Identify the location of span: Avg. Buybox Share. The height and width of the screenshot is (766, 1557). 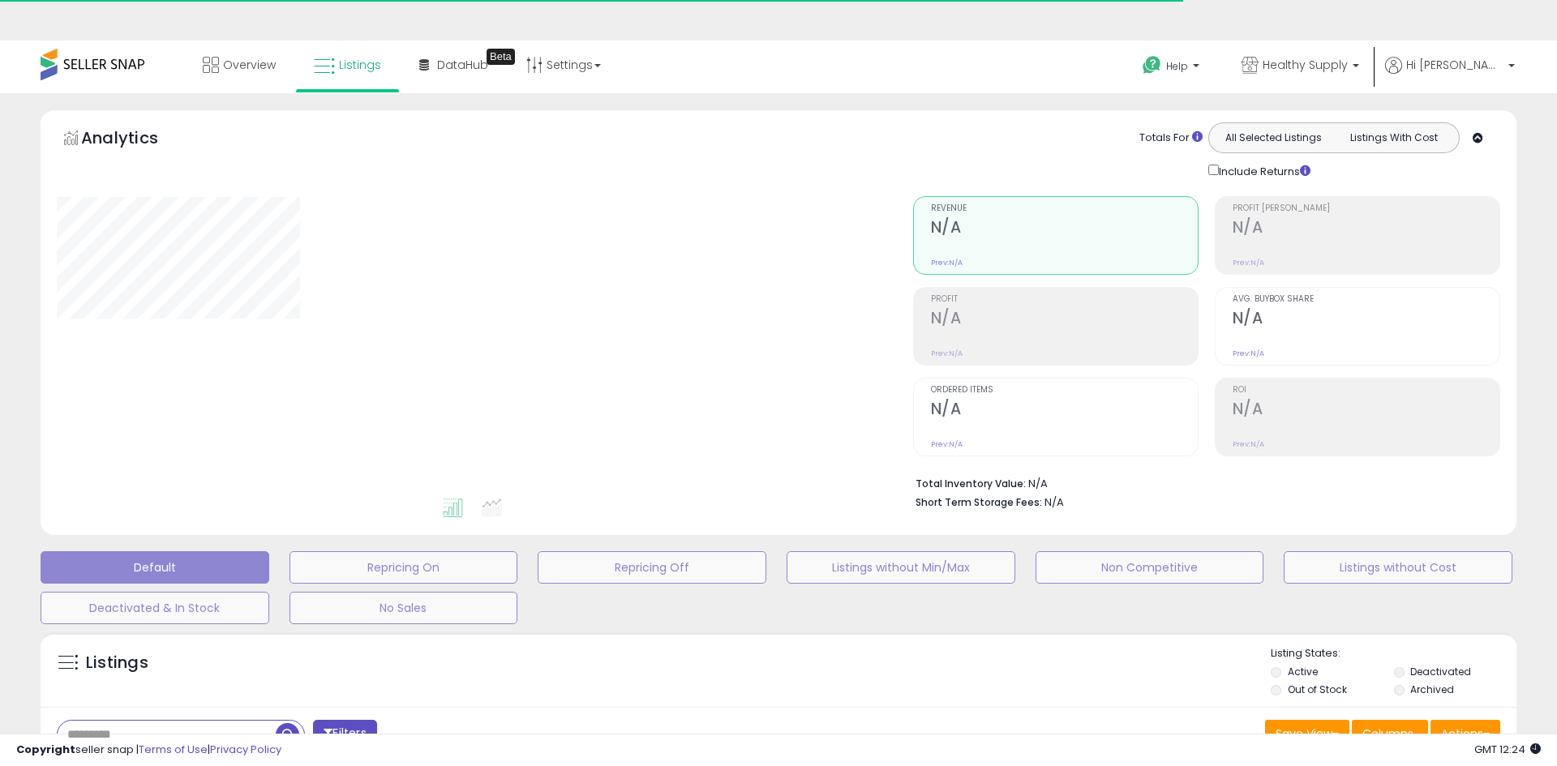
(1366, 299).